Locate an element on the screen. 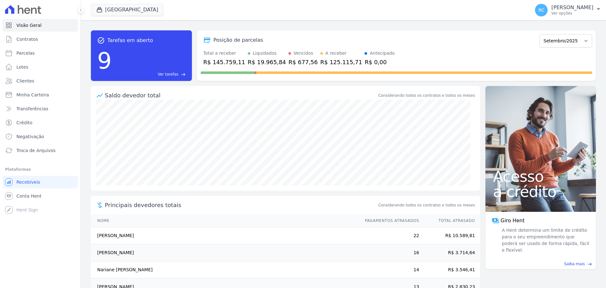 The image size is (606, 288). a: Parcelas is located at coordinates (40, 53).